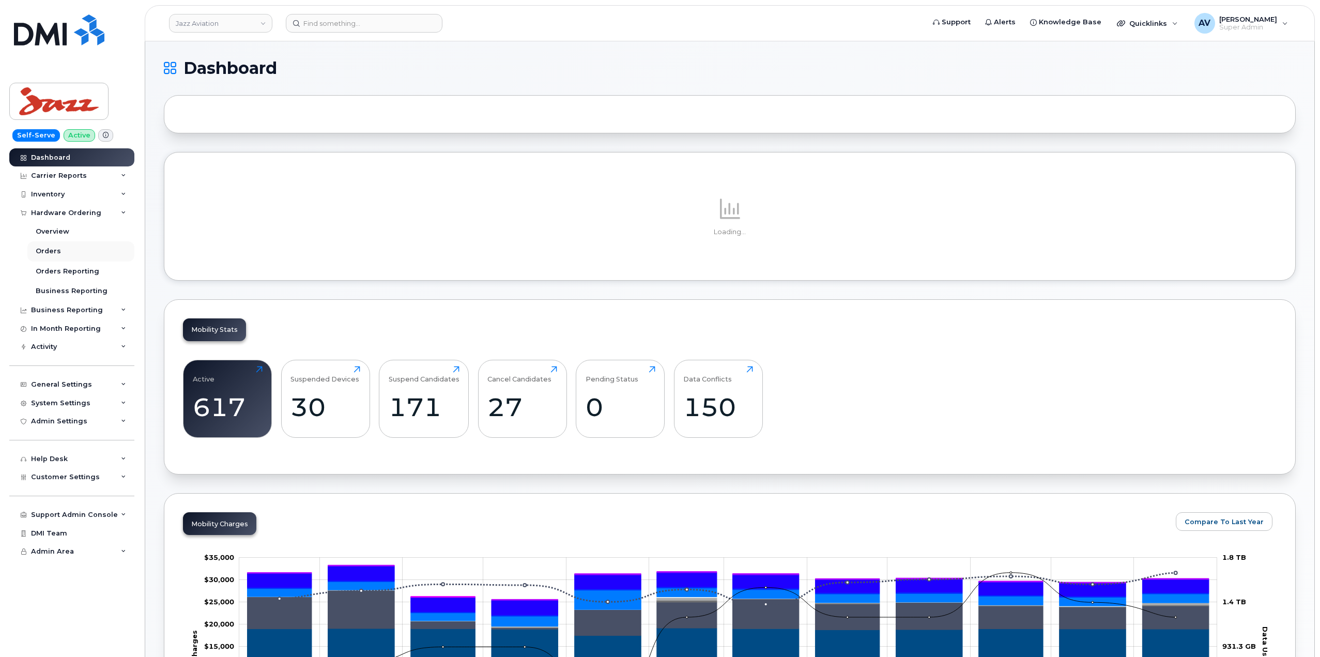  I want to click on button: Compare To Last Year, so click(1224, 522).